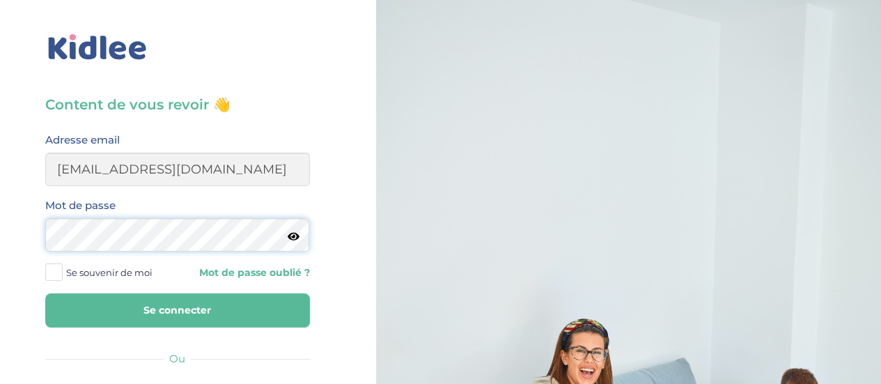  I want to click on span: Ou, so click(177, 358).